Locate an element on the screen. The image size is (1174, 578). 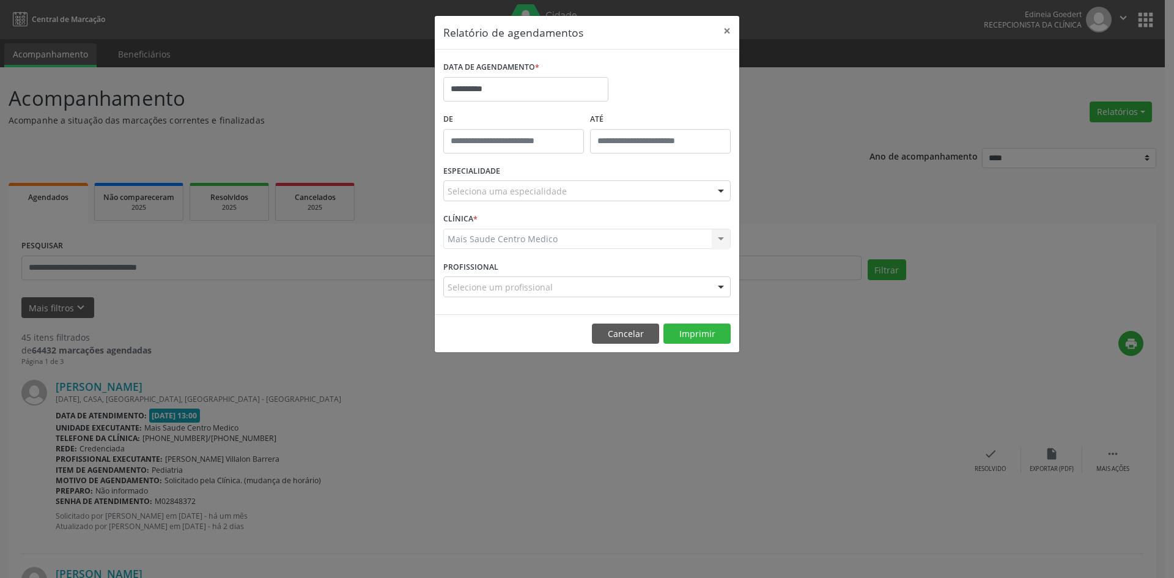
label: DATA DE AGENDAMENTO is located at coordinates (491, 67).